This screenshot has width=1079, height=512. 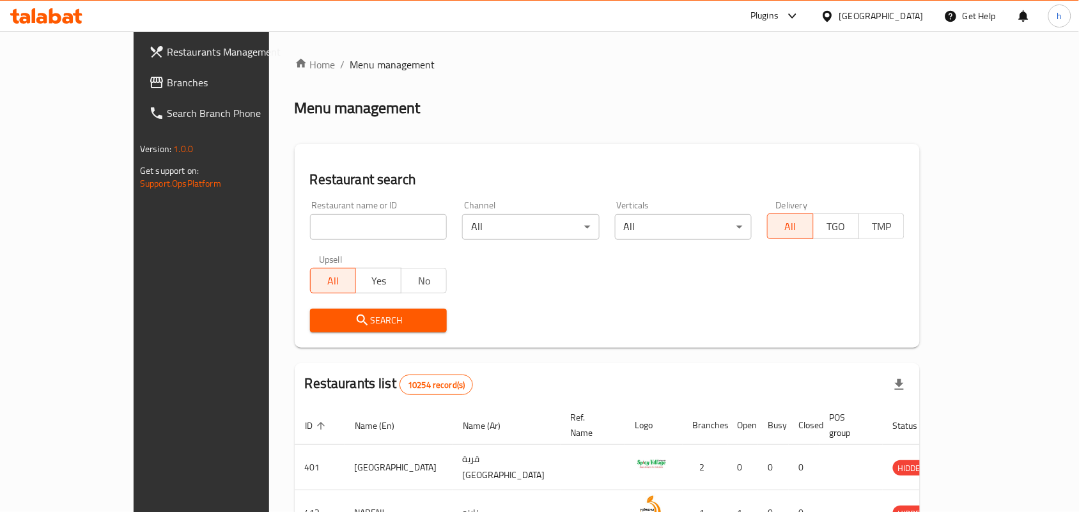 I want to click on button: Yes, so click(x=378, y=281).